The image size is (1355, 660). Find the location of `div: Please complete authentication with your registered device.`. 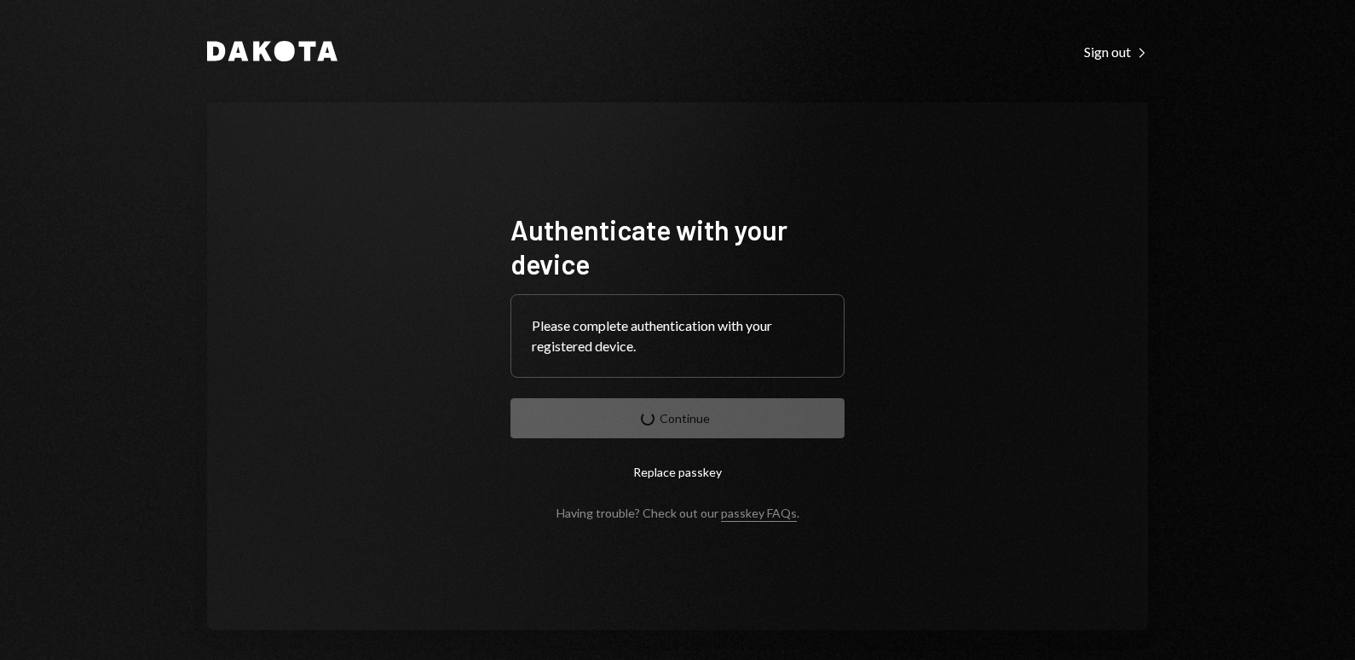

div: Please complete authentication with your registered device. is located at coordinates (677, 336).